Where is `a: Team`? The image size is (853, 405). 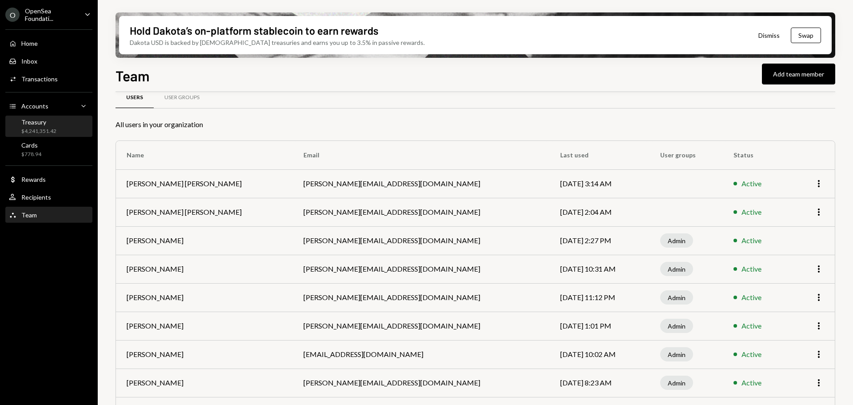 a: Team is located at coordinates (49, 215).